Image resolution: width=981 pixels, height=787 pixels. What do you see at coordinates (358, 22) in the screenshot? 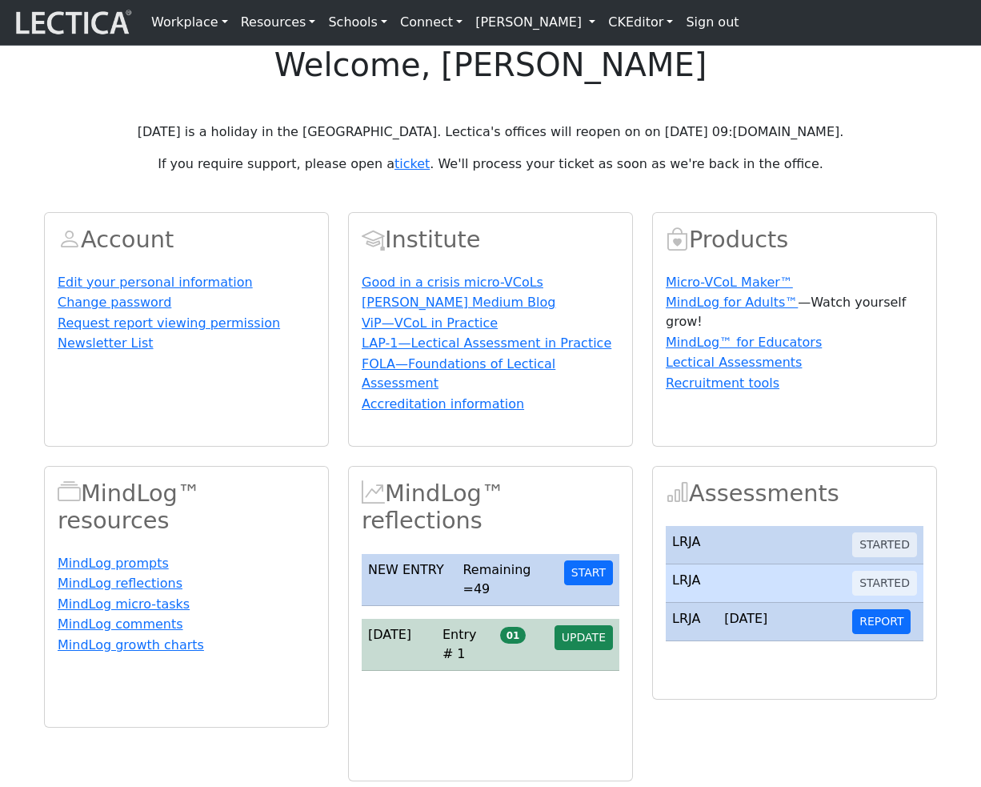
I see `a: Schools` at bounding box center [358, 22].